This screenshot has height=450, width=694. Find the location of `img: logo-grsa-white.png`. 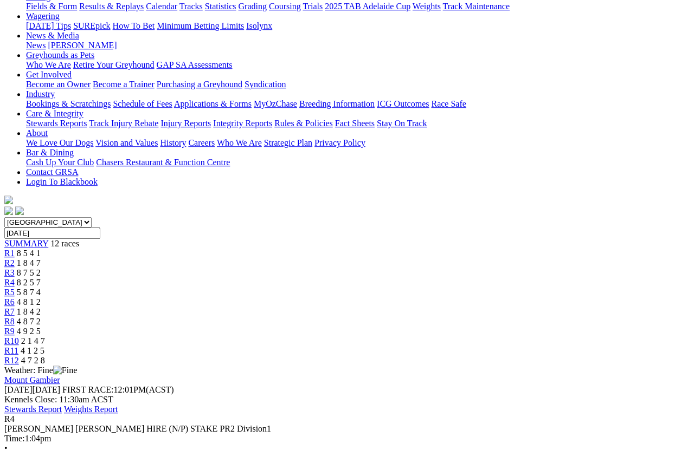

img: logo-grsa-white.png is located at coordinates (9, 200).